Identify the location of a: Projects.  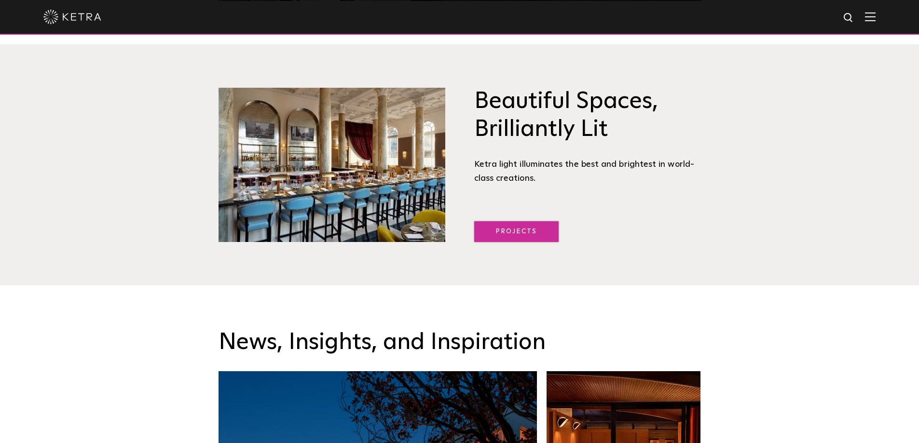
(516, 232).